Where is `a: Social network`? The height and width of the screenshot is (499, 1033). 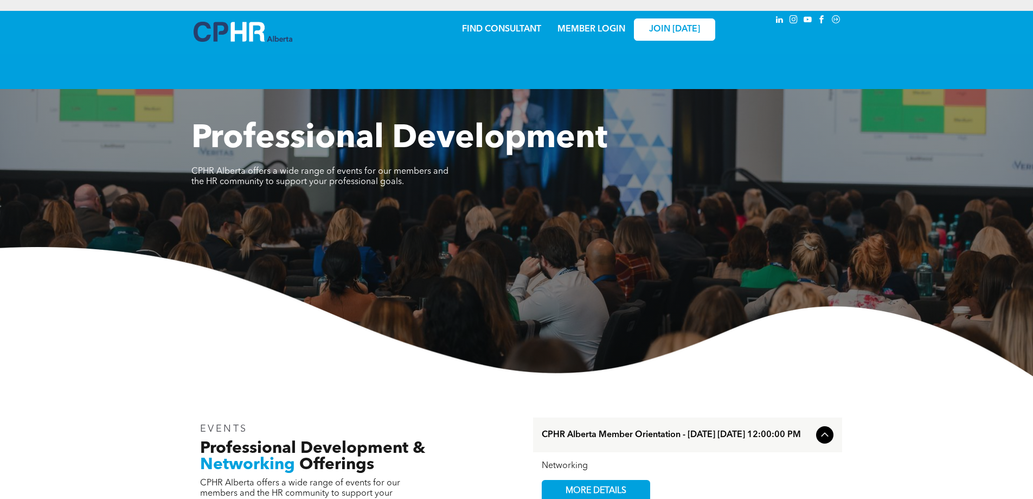
a: Social network is located at coordinates (836, 21).